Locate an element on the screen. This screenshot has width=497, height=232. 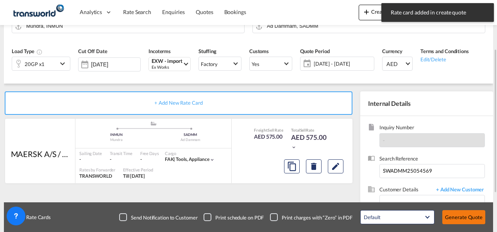
span: Rate Cards is located at coordinates (36, 217).